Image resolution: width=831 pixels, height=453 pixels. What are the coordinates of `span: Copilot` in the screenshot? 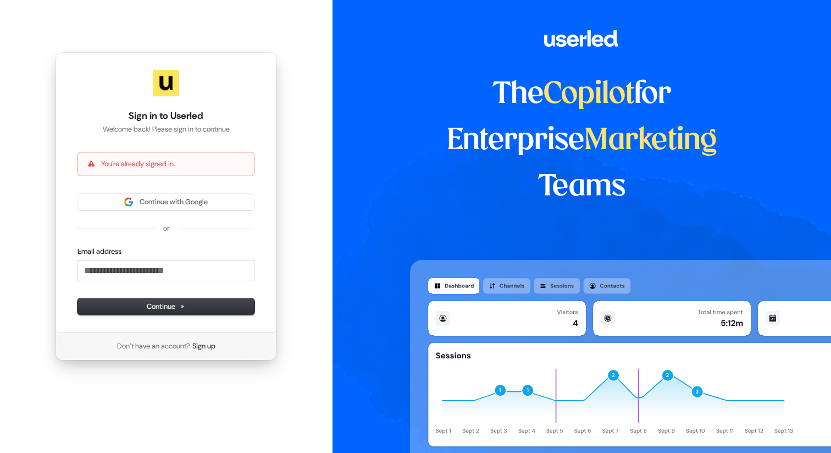 It's located at (589, 95).